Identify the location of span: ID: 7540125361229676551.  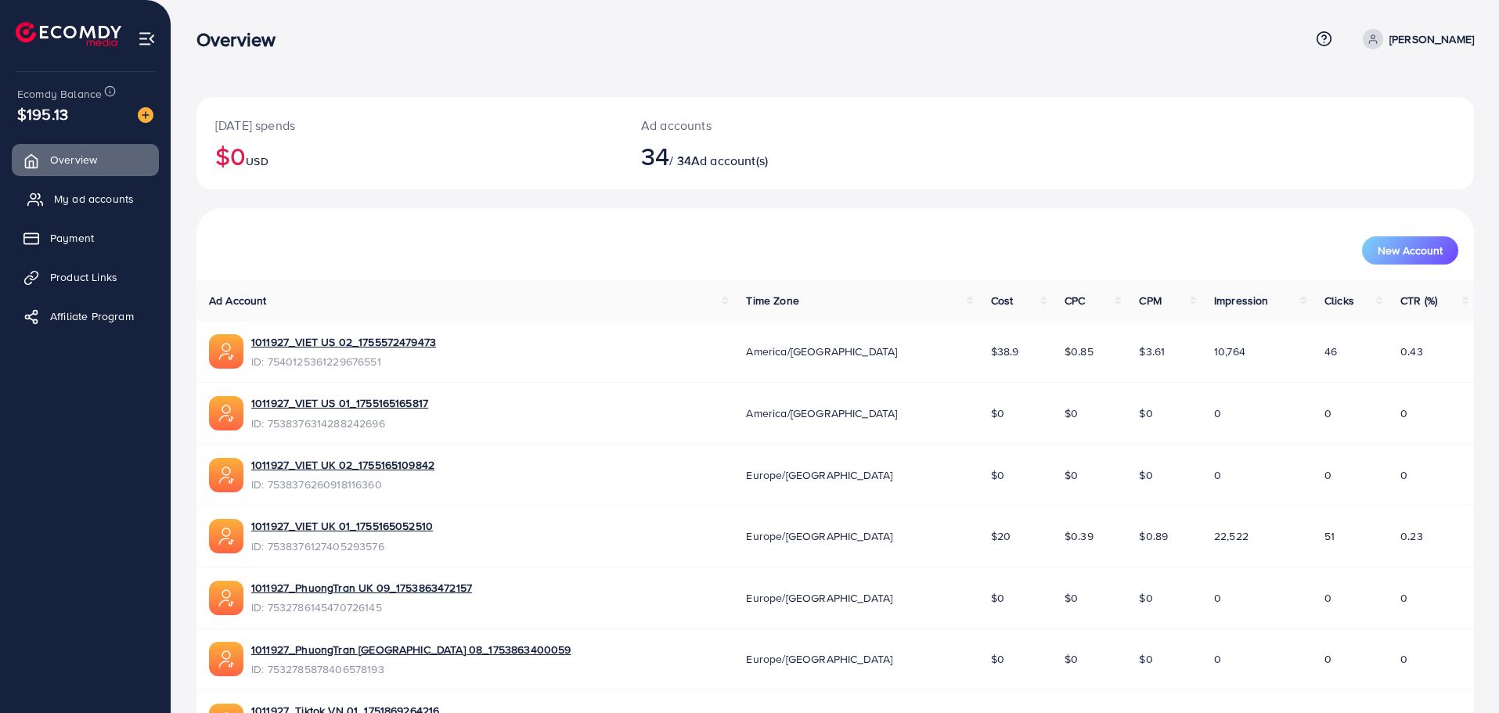
(344, 362).